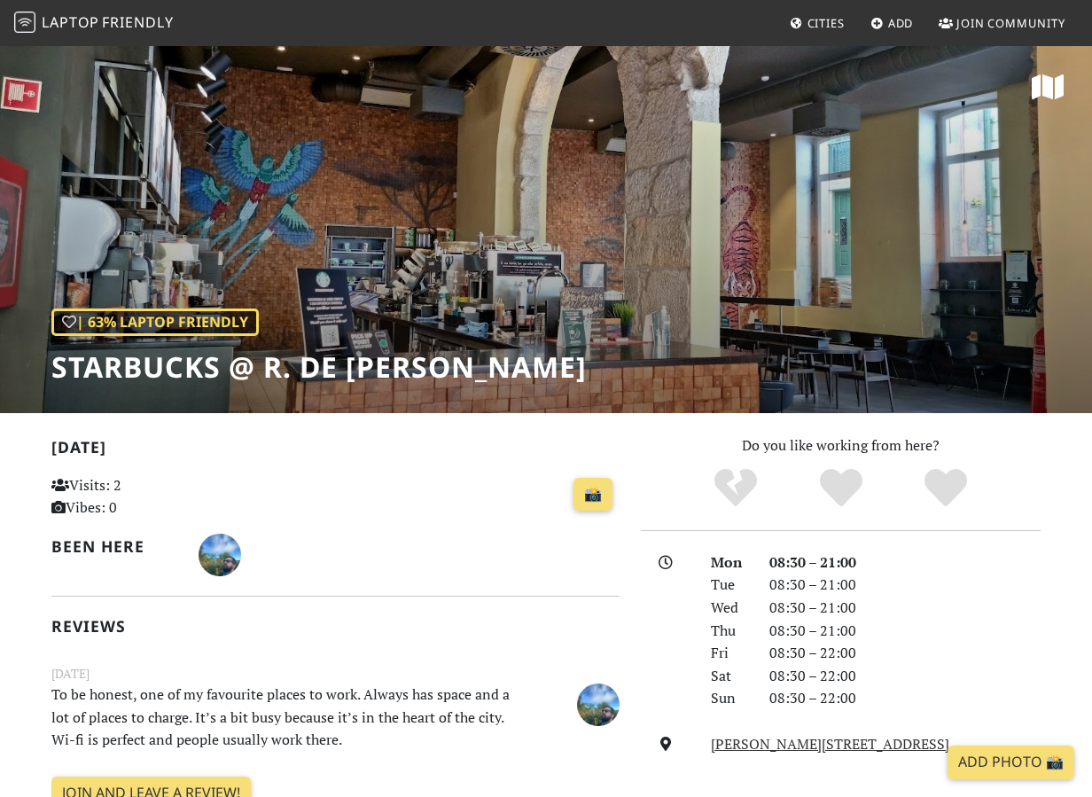 This screenshot has width=1092, height=797. Describe the element at coordinates (1010, 762) in the screenshot. I see `a: Add Photo 📸` at that location.